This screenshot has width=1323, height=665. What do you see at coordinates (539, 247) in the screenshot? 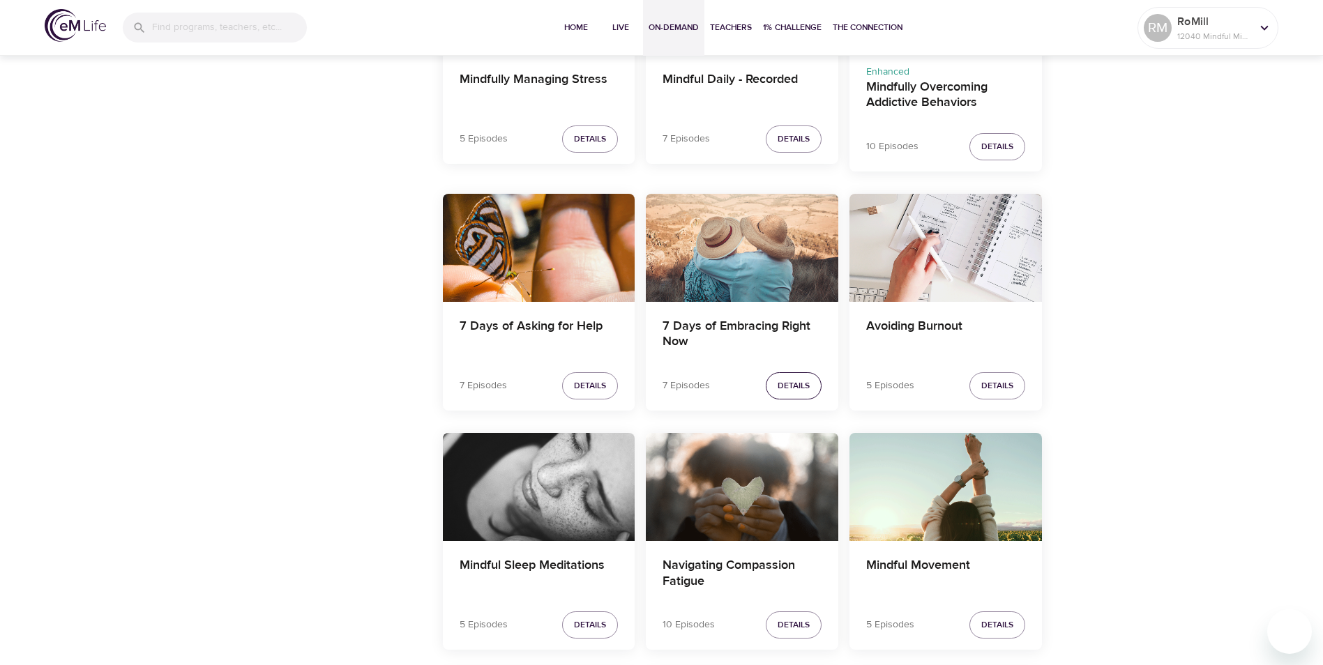
I see `button: 7 Days of Asking for Help` at bounding box center [539, 247].